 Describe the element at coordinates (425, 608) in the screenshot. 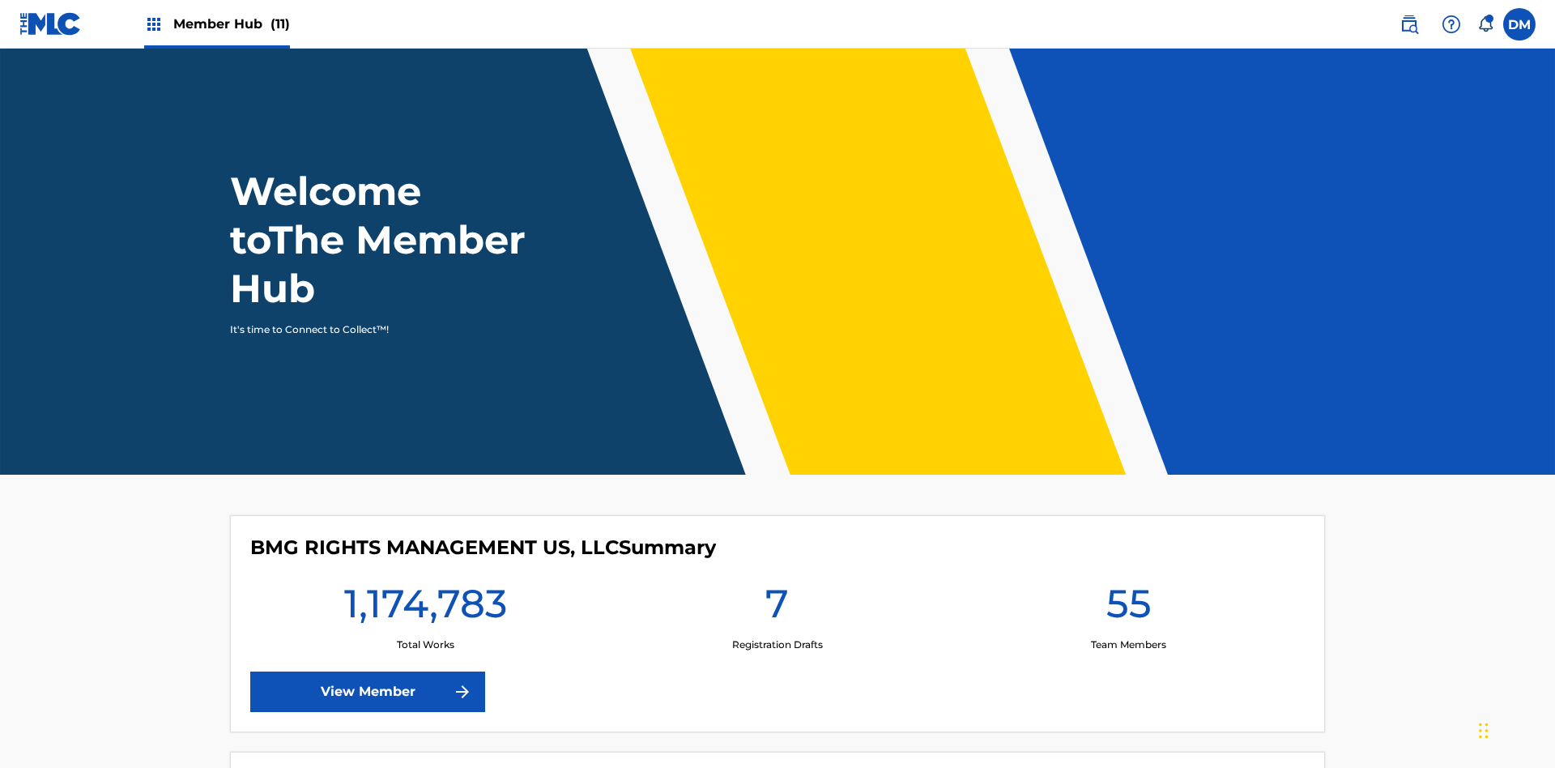

I see `h1: 1,174,783` at that location.